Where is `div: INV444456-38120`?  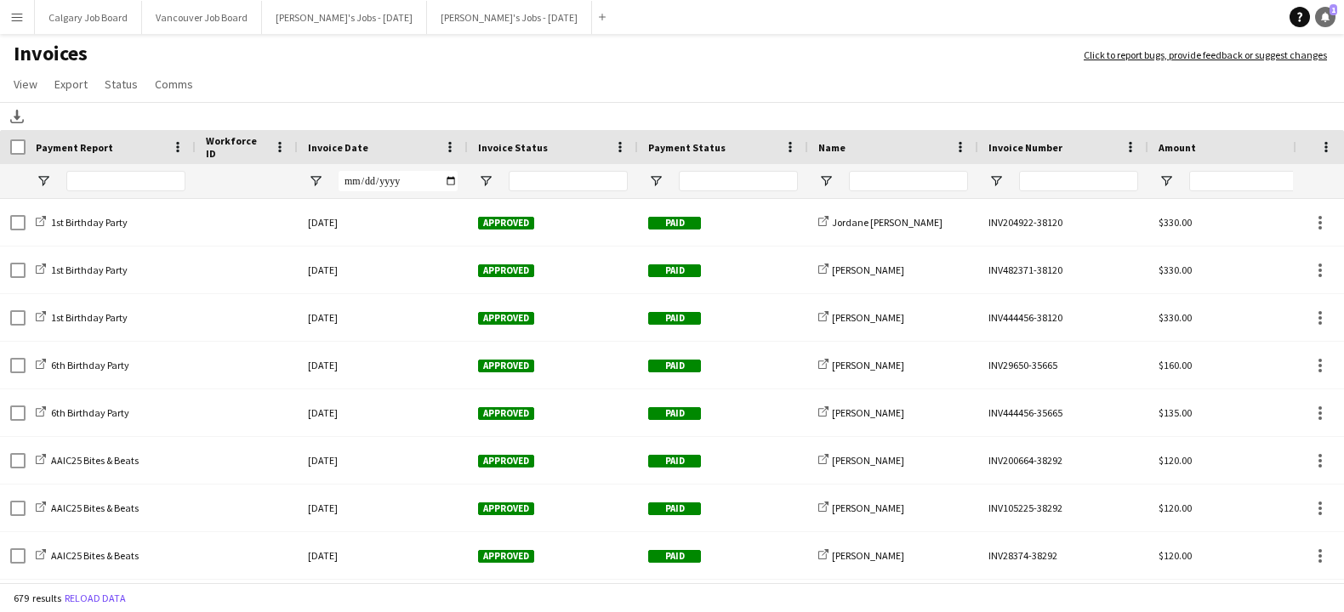
div: INV444456-38120 is located at coordinates (1063, 317).